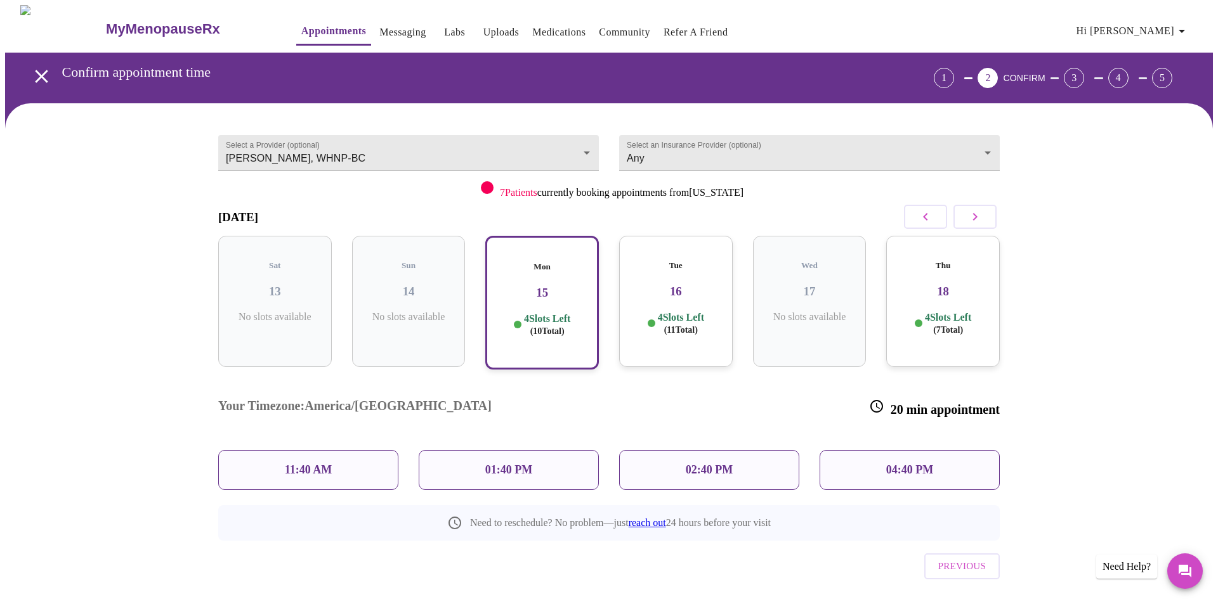 Image resolution: width=1218 pixels, height=604 pixels. I want to click on h3: 20 min appointment, so click(934, 408).